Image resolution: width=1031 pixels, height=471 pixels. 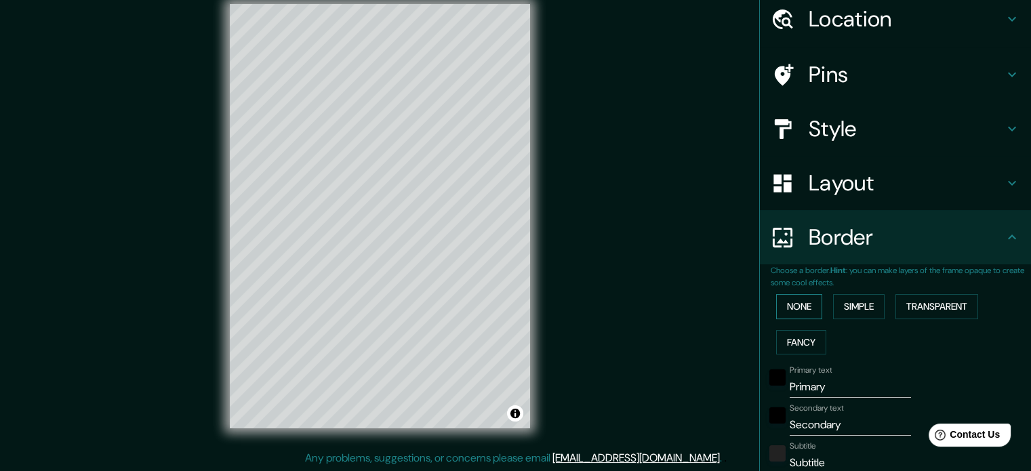 What do you see at coordinates (803, 446) in the screenshot?
I see `label: Subtitle` at bounding box center [803, 446].